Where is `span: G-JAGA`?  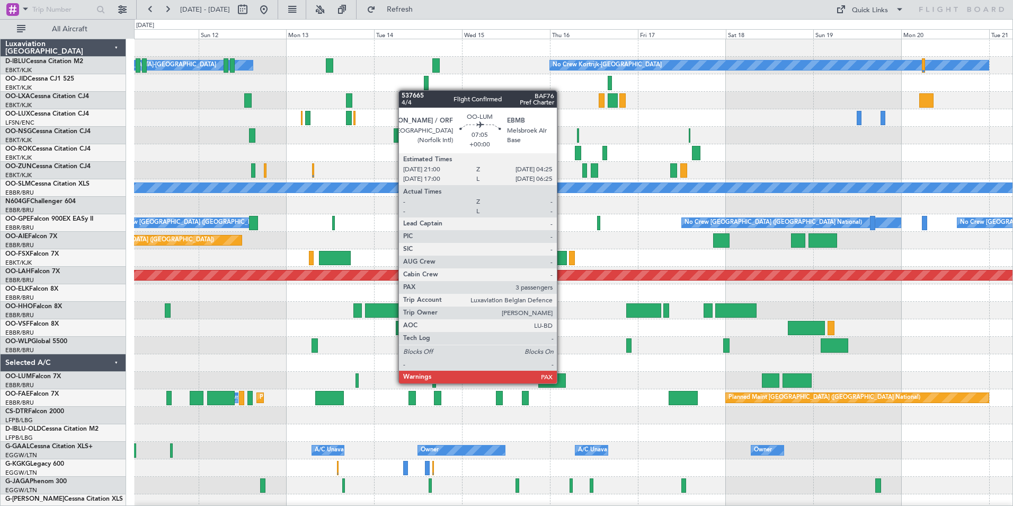
span: G-JAGA is located at coordinates (17, 481).